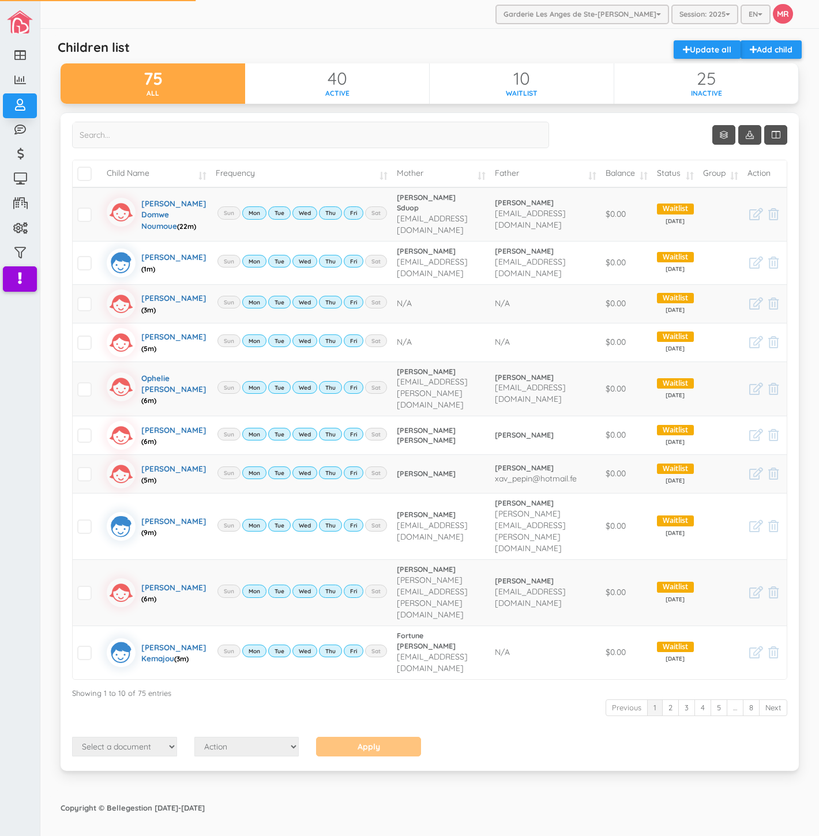  Describe the element at coordinates (310, 135) in the screenshot. I see `input: Search...` at that location.